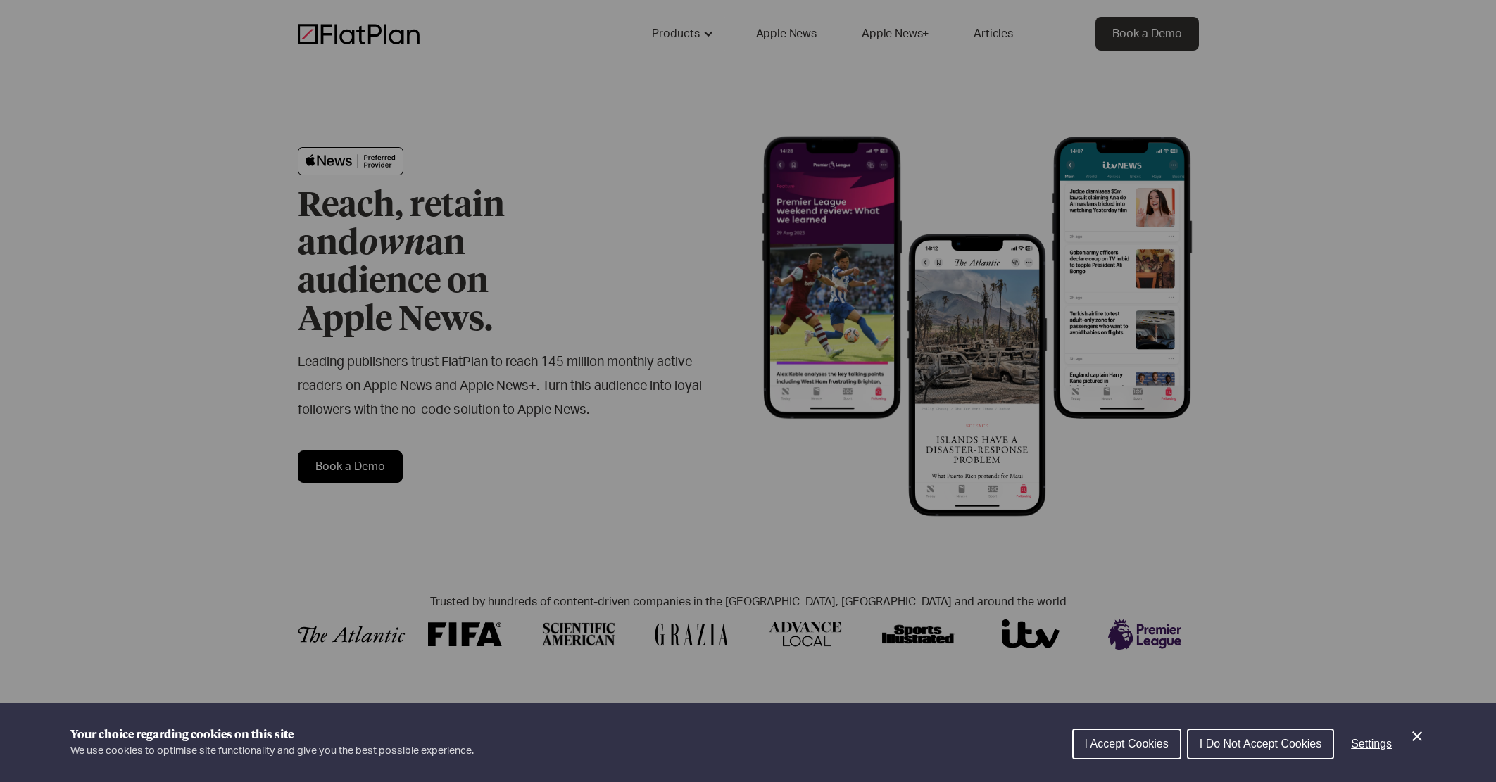 The width and height of the screenshot is (1496, 782). I want to click on span: I Accept Cookies, so click(1126, 743).